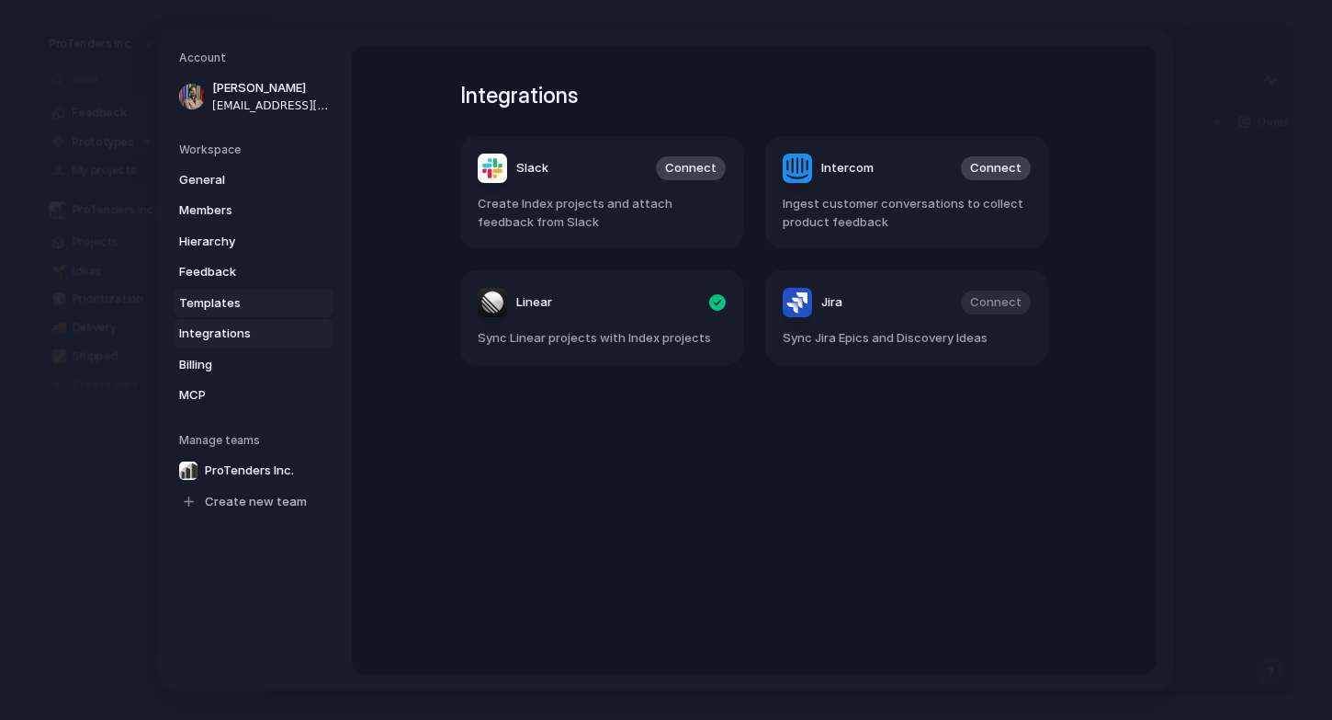 The height and width of the screenshot is (720, 1332). What do you see at coordinates (255, 502) in the screenshot?
I see `span: Create new team` at bounding box center [255, 502].